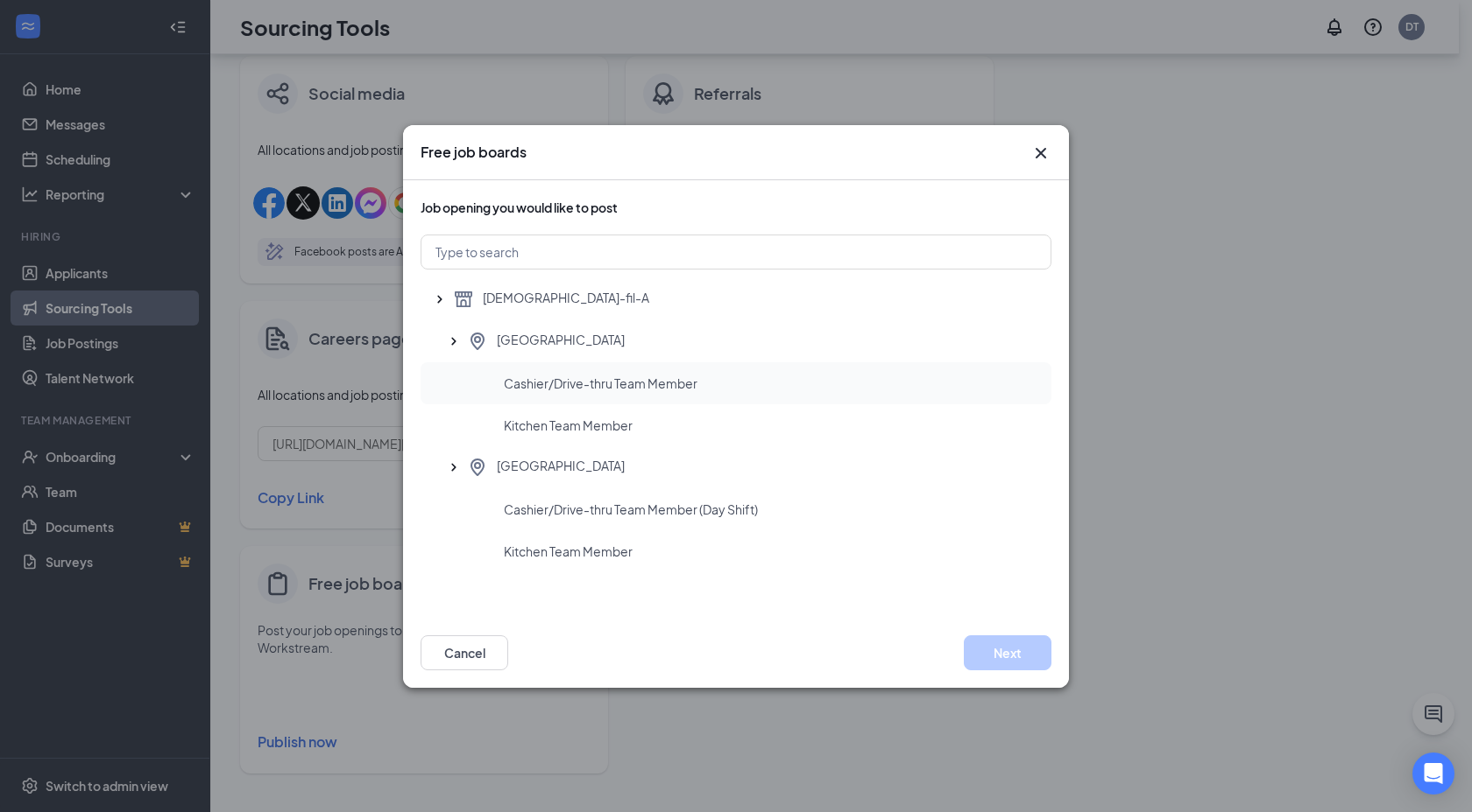  Describe the element at coordinates (473, 153) in the screenshot. I see `h3: Free job boards` at that location.